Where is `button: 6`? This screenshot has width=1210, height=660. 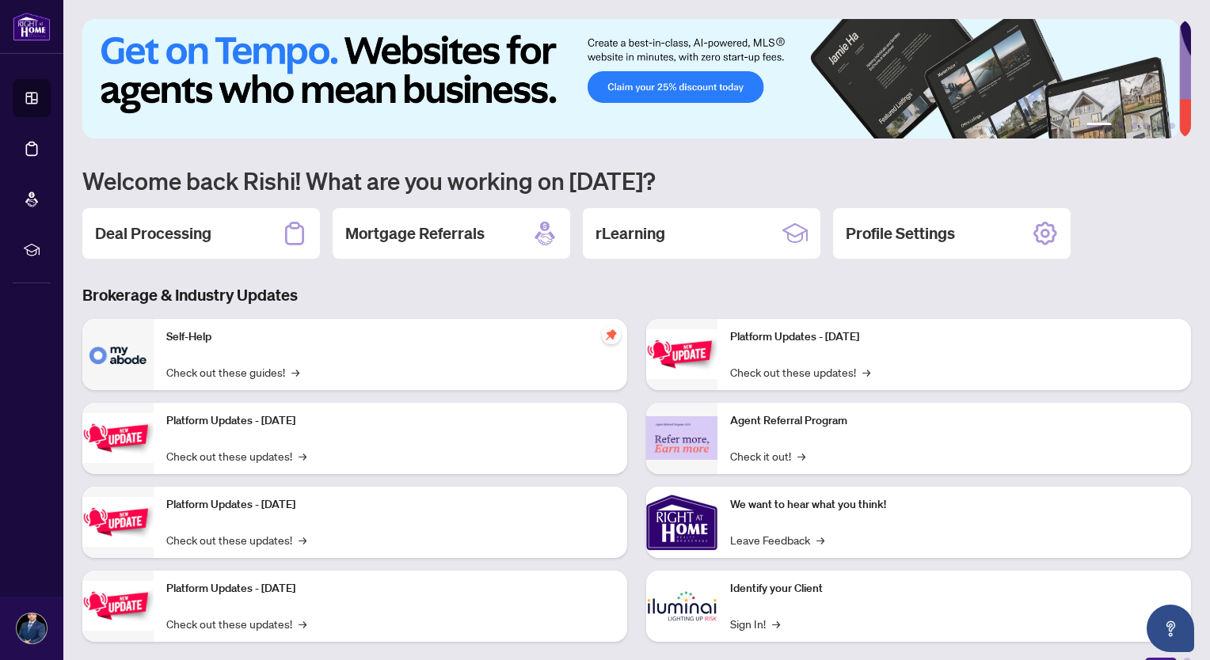
button: 6 is located at coordinates (1172, 126).